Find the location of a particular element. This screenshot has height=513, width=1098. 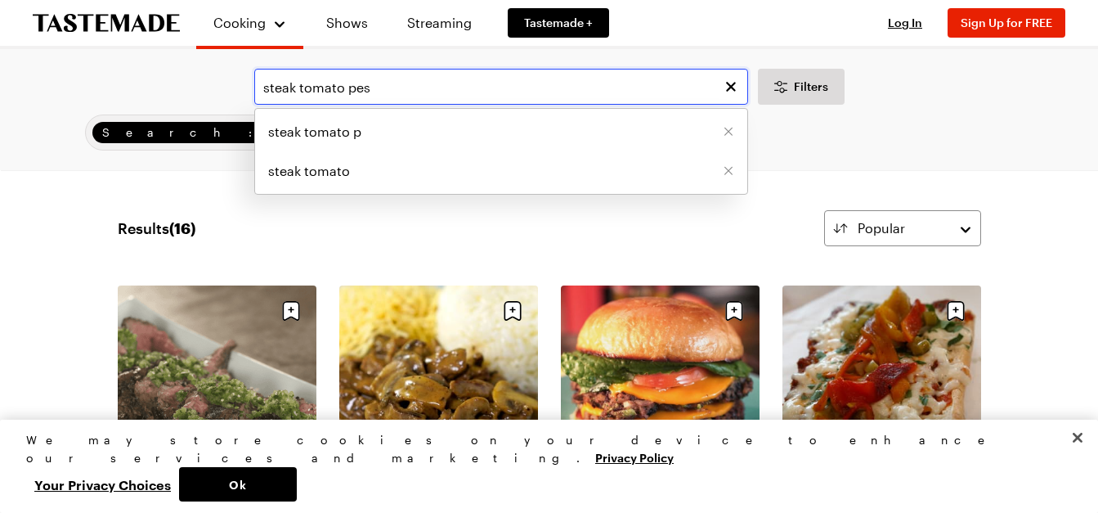

span: Search: steak tomato p is located at coordinates (334, 132).